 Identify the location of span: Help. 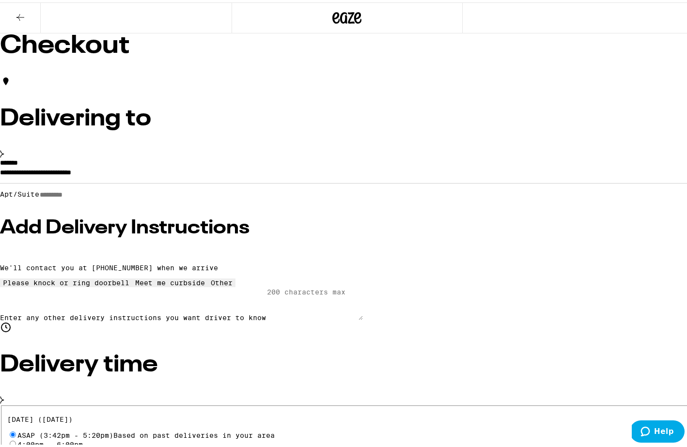
(32, 11).